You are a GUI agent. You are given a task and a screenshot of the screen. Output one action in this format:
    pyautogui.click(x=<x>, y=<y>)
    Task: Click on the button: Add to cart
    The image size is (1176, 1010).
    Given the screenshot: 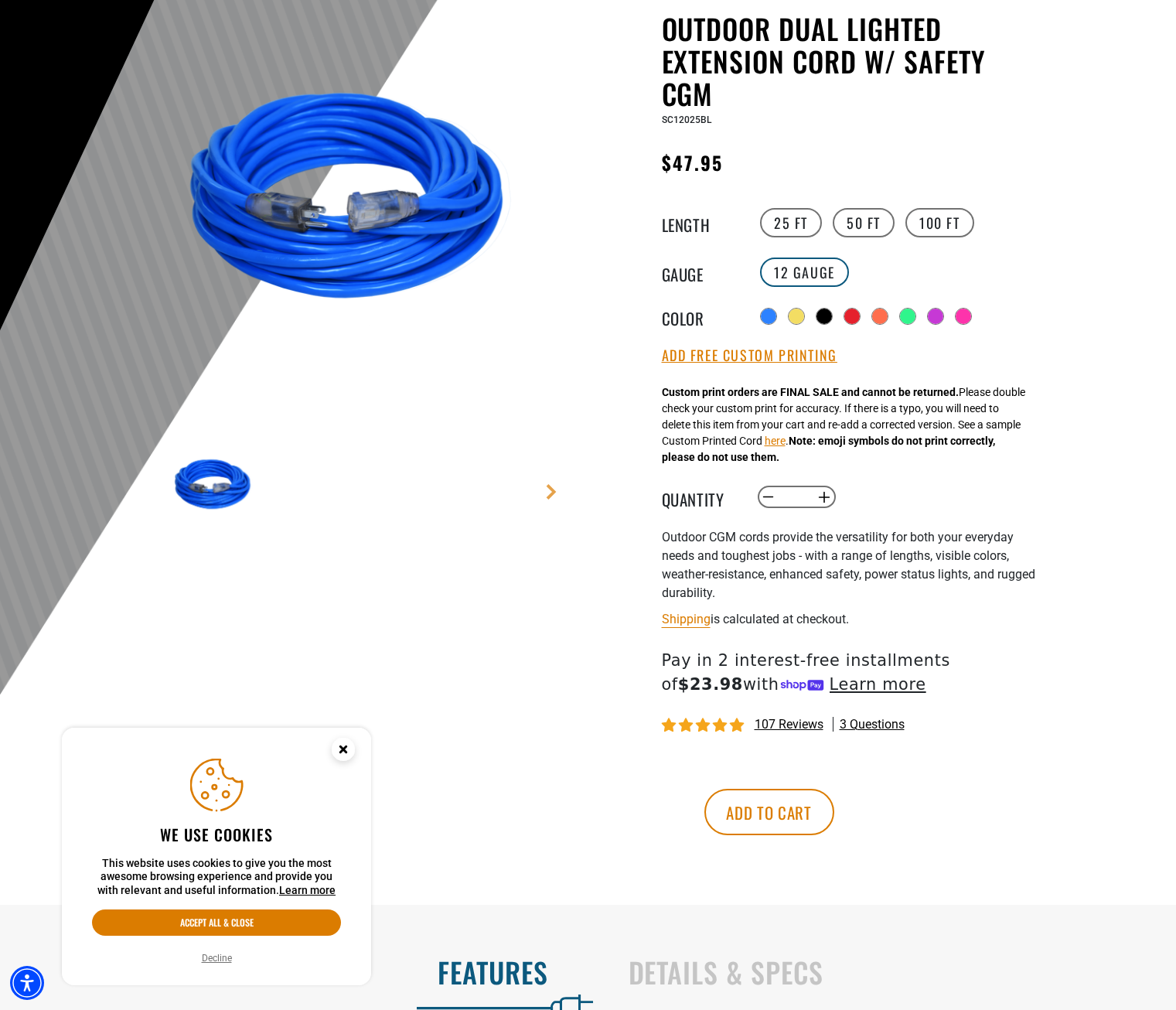 What is the action you would take?
    pyautogui.click(x=769, y=812)
    